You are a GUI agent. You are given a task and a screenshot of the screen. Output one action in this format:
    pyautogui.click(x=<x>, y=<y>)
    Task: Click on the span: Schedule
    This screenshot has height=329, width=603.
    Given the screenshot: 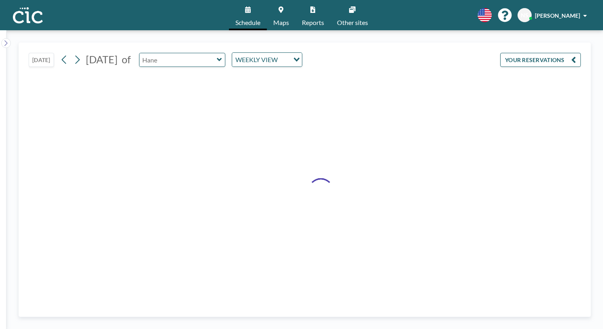 What is the action you would take?
    pyautogui.click(x=248, y=23)
    